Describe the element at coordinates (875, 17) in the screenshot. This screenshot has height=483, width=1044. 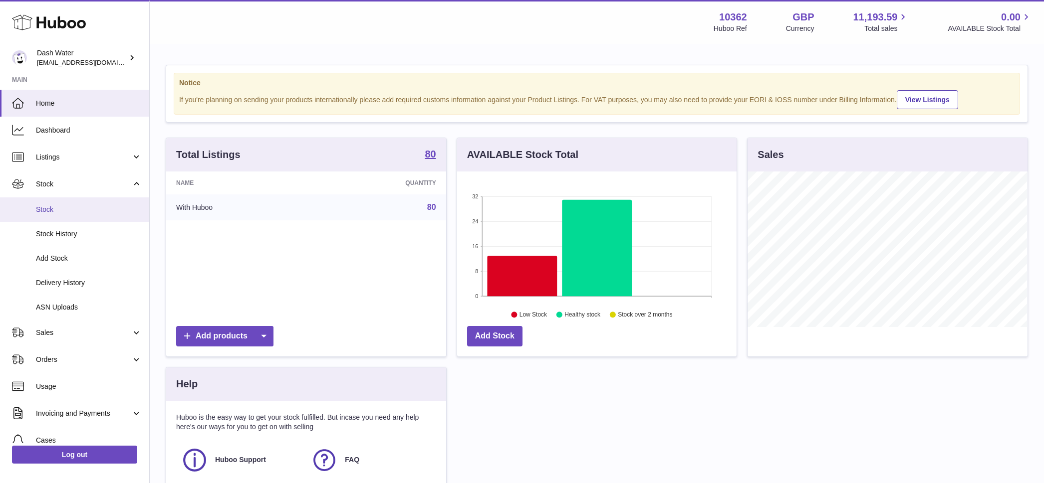
I see `span: 11,193.59` at that location.